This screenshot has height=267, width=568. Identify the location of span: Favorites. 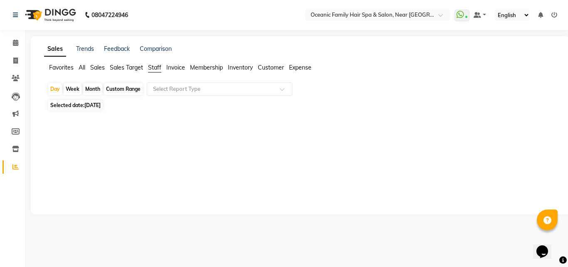
(61, 67).